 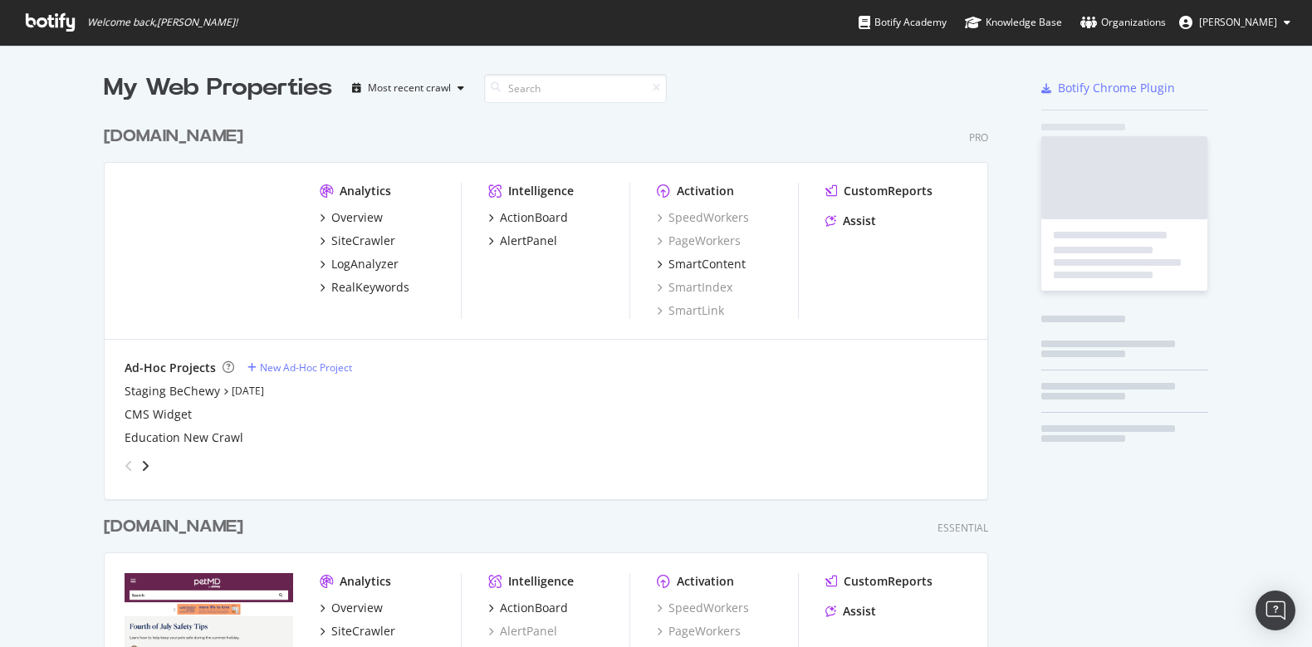 What do you see at coordinates (903, 22) in the screenshot?
I see `div: Botify Academy` at bounding box center [903, 22].